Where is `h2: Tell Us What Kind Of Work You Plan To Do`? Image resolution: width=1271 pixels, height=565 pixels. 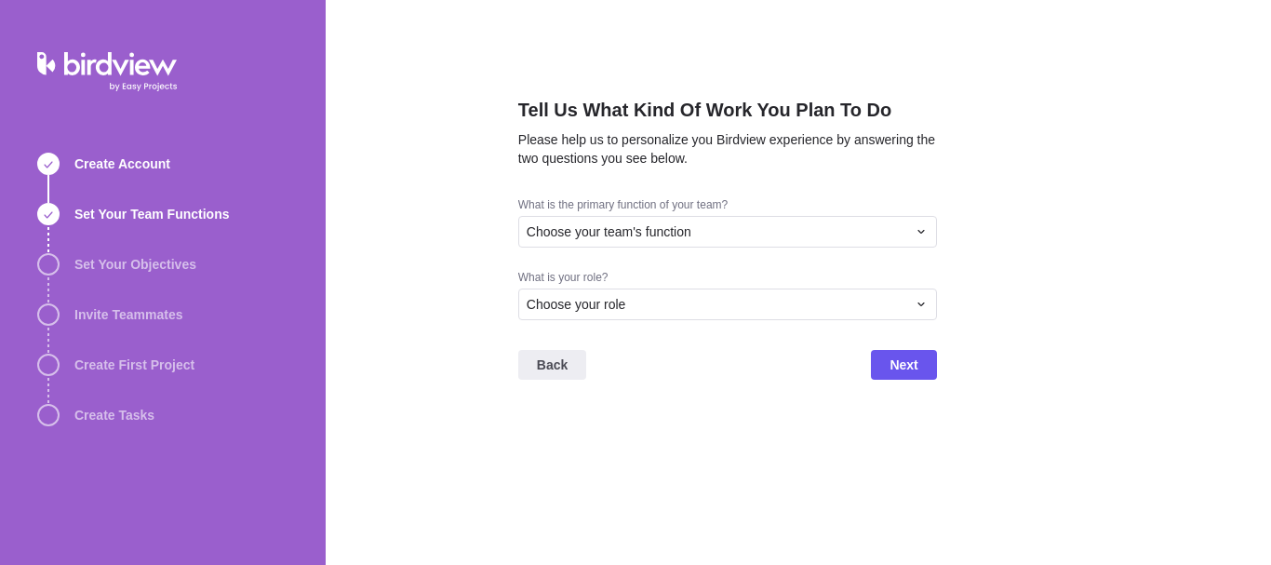 h2: Tell Us What Kind Of Work You Plan To Do is located at coordinates (728, 114).